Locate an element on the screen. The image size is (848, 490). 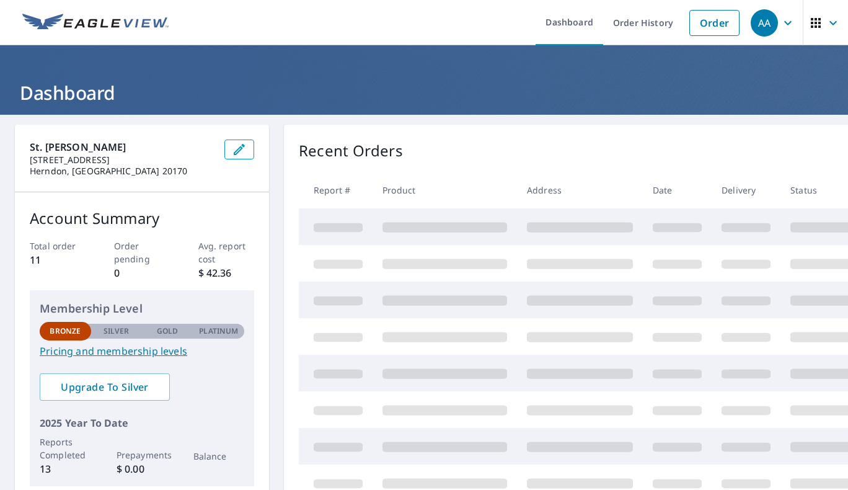
p: Recent Orders is located at coordinates (351, 151).